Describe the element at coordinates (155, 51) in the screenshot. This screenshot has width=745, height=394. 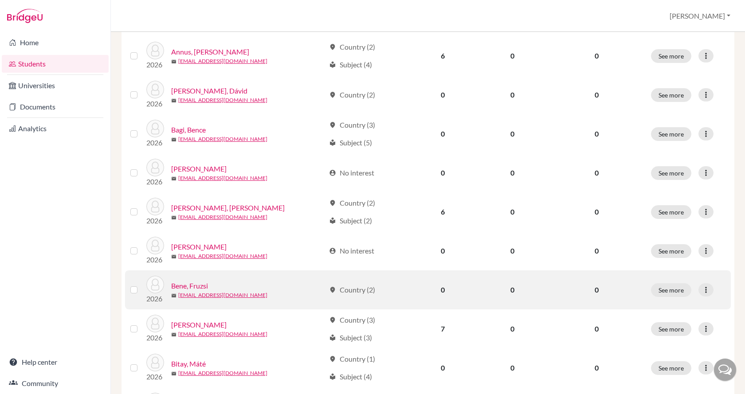
I see `img: Annus, Dorottya` at that location.